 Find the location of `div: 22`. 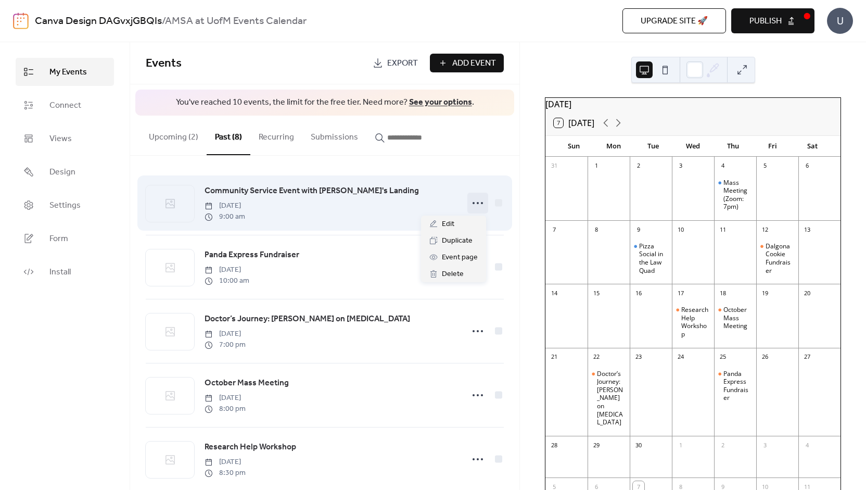

div: 22 is located at coordinates (597, 357).